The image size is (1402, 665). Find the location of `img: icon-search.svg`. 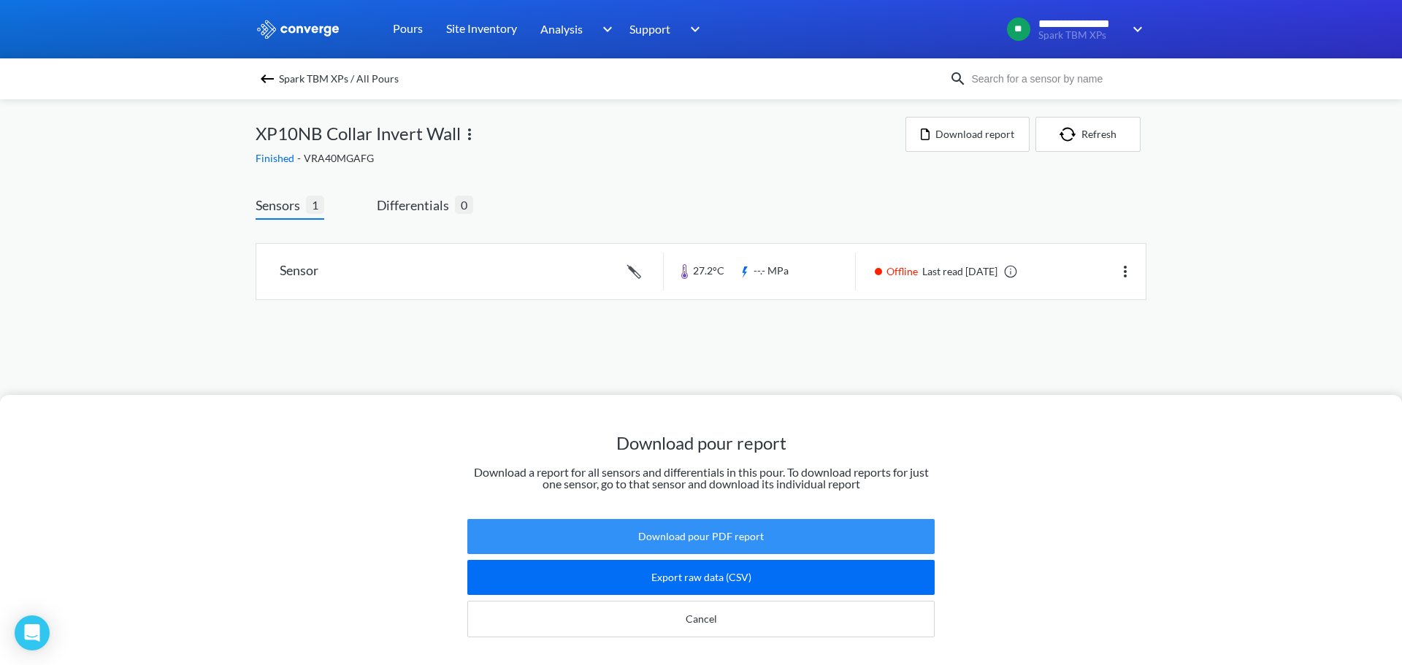

img: icon-search.svg is located at coordinates (958, 79).